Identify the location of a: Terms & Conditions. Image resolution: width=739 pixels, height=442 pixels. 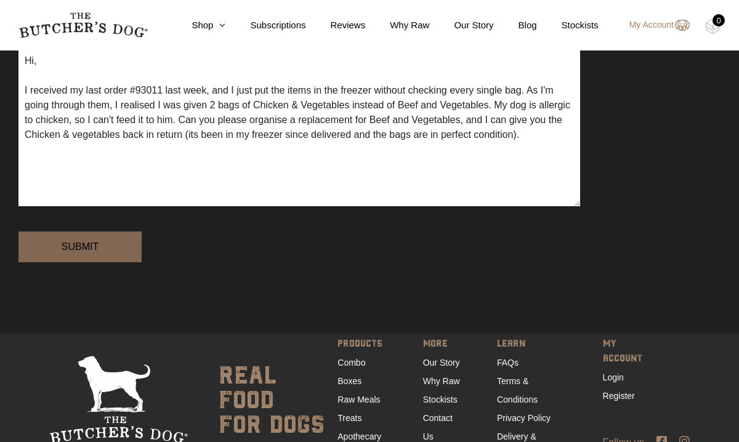
(517, 390).